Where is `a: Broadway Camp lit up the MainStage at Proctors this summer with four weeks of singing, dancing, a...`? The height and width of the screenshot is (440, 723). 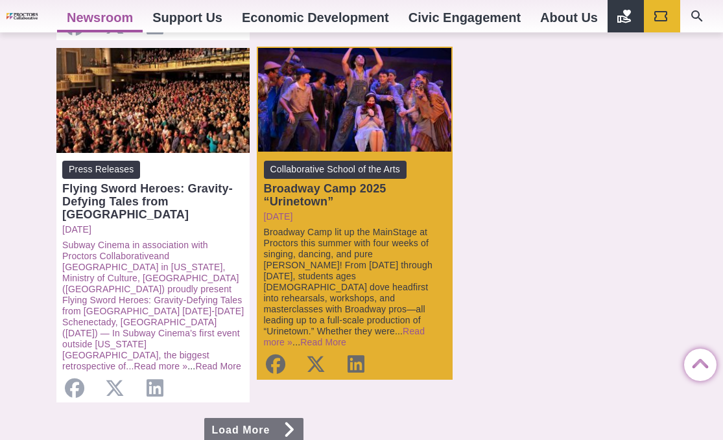
a: Broadway Camp lit up the MainStage at Proctors this summer with four weeks of singing, dancing, a... is located at coordinates (348, 282).